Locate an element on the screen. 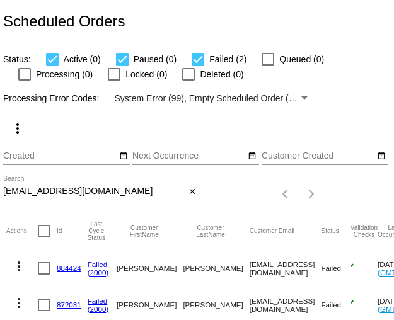 This screenshot has height=320, width=394. mat-header-cell: Validation Checks is located at coordinates (364, 231).